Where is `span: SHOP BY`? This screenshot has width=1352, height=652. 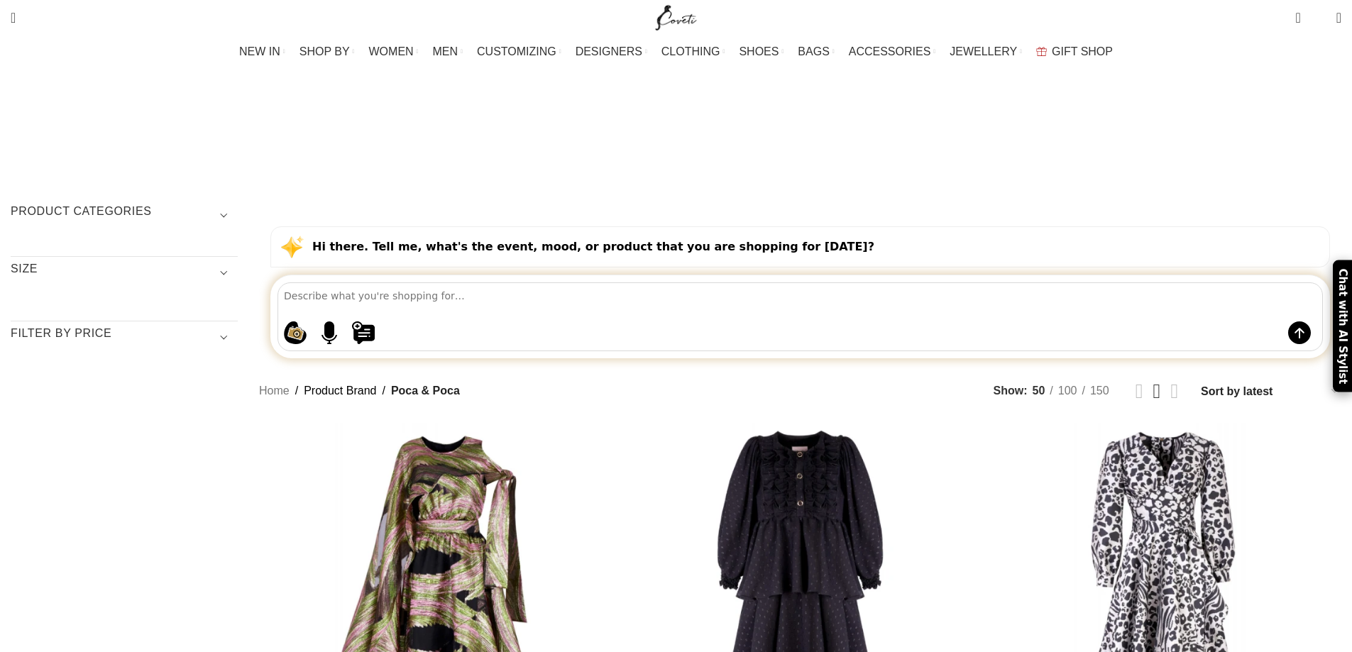 span: SHOP BY is located at coordinates (324, 51).